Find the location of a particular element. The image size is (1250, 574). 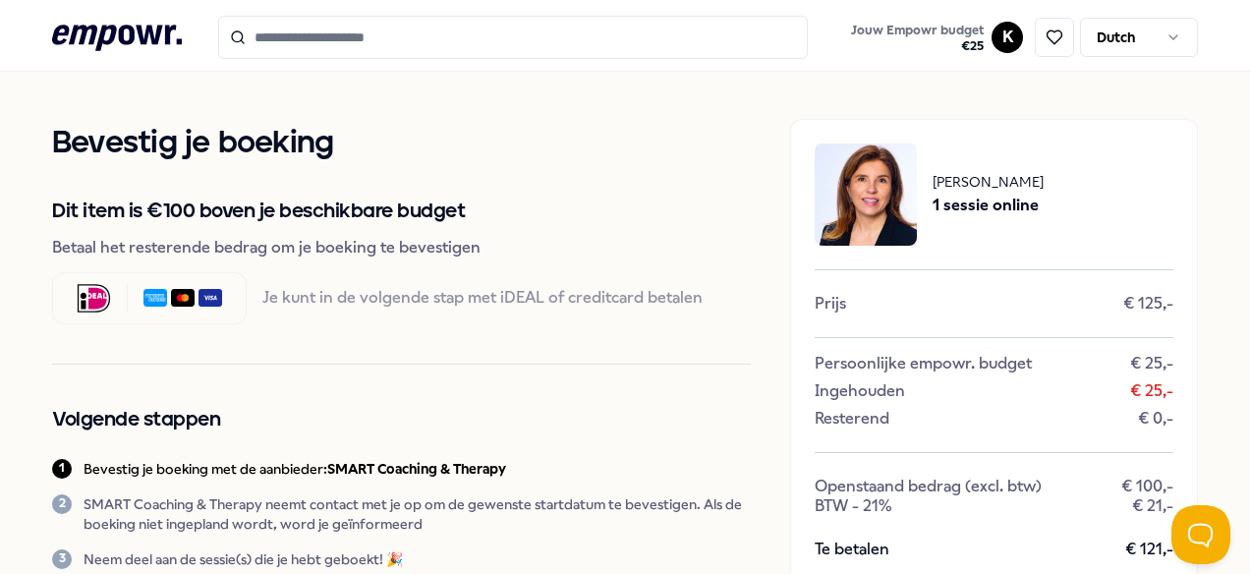

span: € 125,- is located at coordinates (1148, 304).